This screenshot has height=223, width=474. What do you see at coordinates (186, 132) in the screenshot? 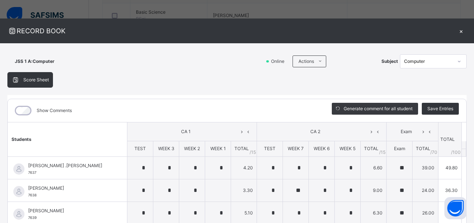
I see `span: CA 1` at bounding box center [186, 132].